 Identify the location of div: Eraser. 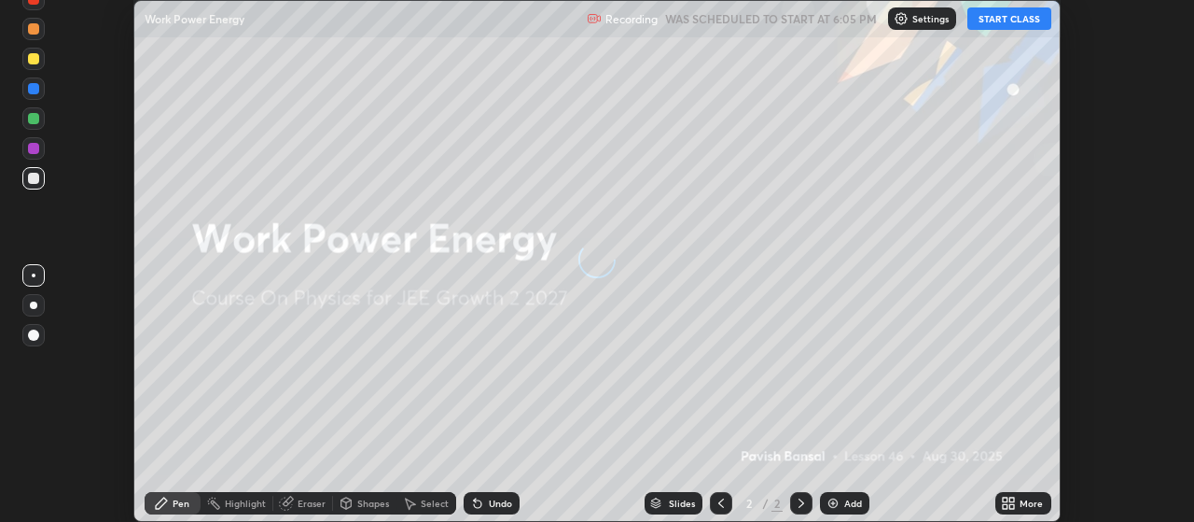
(312, 503).